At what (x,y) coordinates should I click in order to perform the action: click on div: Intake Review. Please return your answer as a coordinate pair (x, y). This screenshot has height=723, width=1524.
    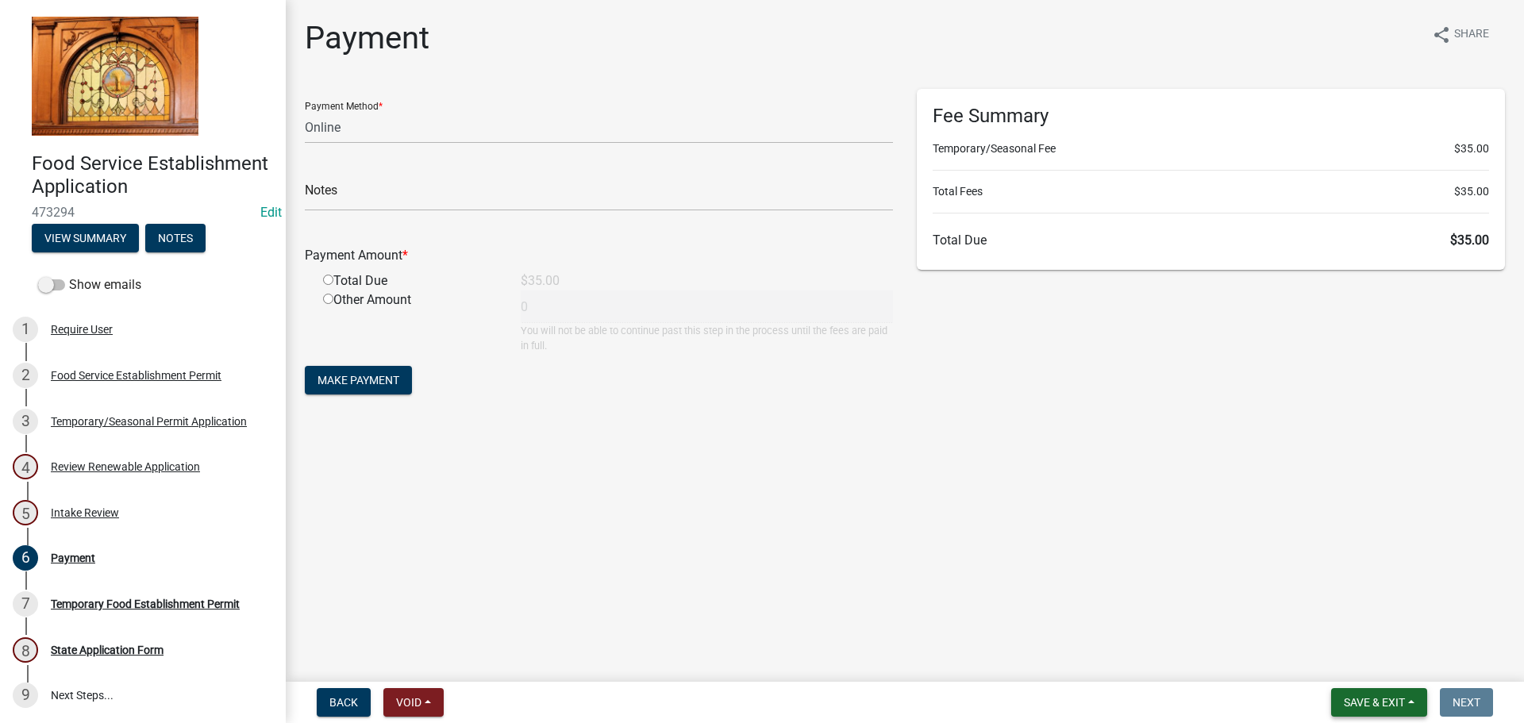
    Looking at the image, I should click on (85, 513).